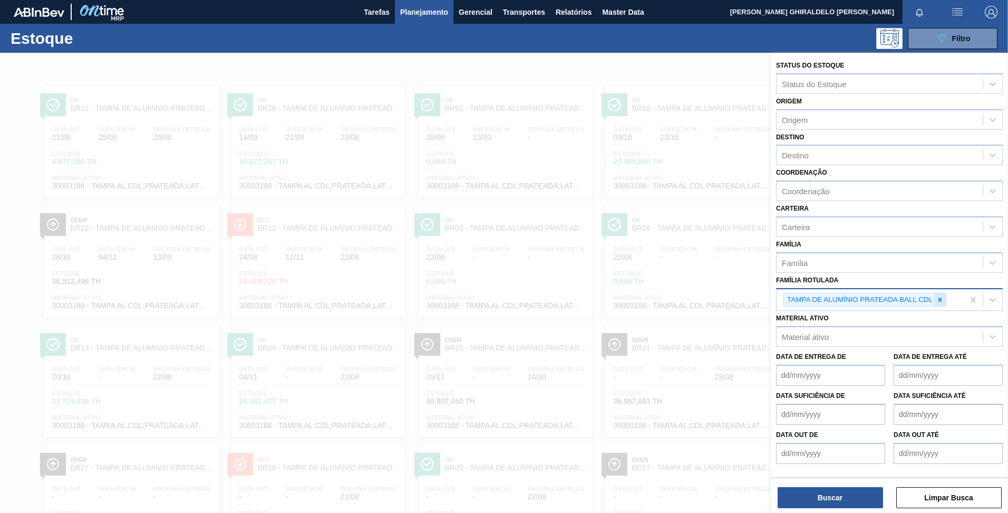 This screenshot has width=1008, height=513. I want to click on h1: Estoque, so click(89, 38).